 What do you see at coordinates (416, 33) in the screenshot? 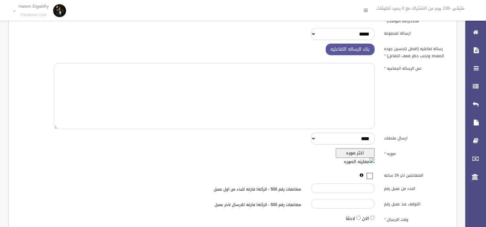
I see `label: ارساله لمجموعه` at bounding box center [416, 33].